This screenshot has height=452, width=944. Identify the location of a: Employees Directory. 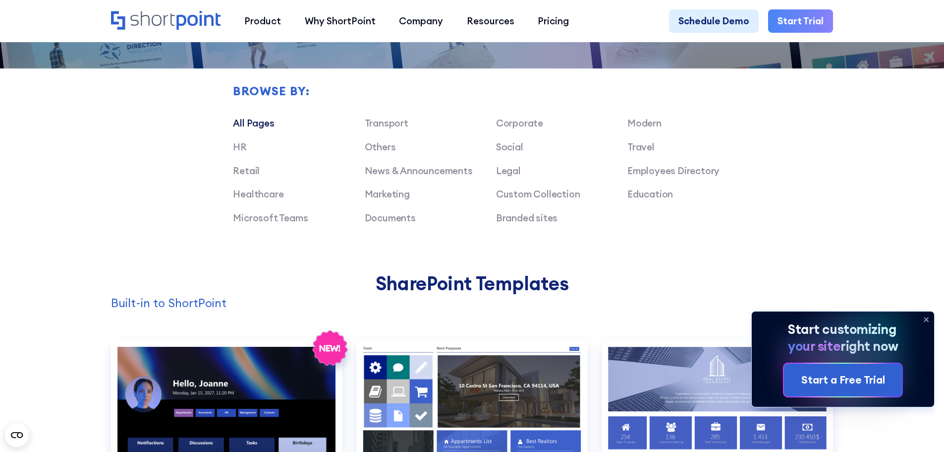
(674, 170).